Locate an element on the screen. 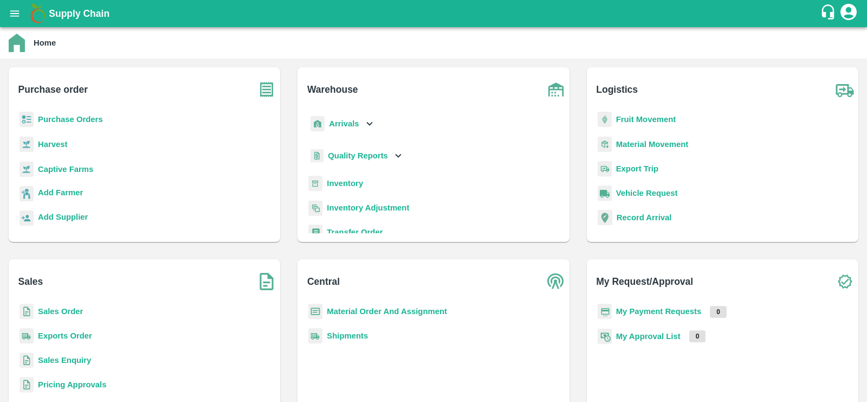  a: Shipments is located at coordinates (347, 335).